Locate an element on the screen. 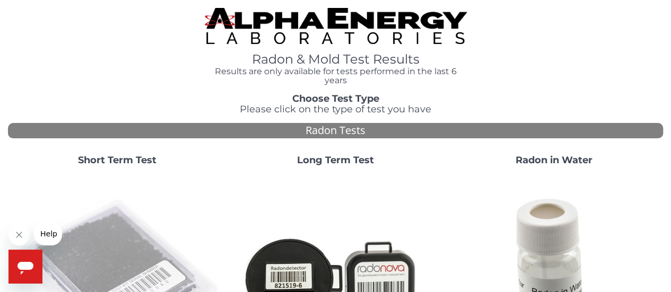 Image resolution: width=671 pixels, height=292 pixels. h4: Results are only available for tests performed in the last 6 years is located at coordinates (336, 76).